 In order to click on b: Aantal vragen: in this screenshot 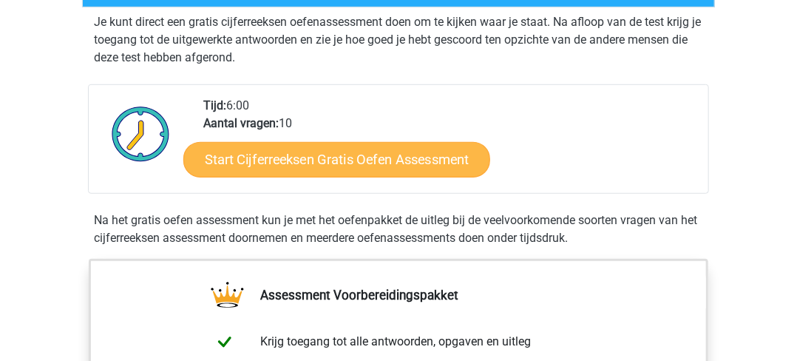, I will do `click(241, 123)`.